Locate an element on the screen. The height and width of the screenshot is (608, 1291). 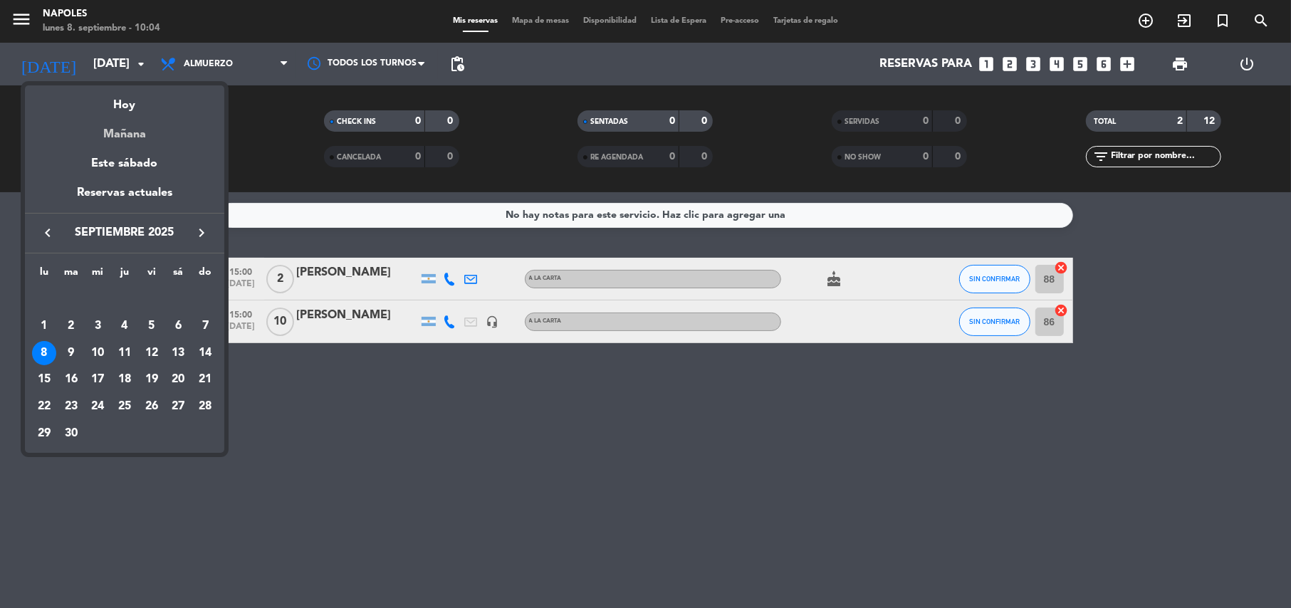
div: 13 is located at coordinates (178, 353).